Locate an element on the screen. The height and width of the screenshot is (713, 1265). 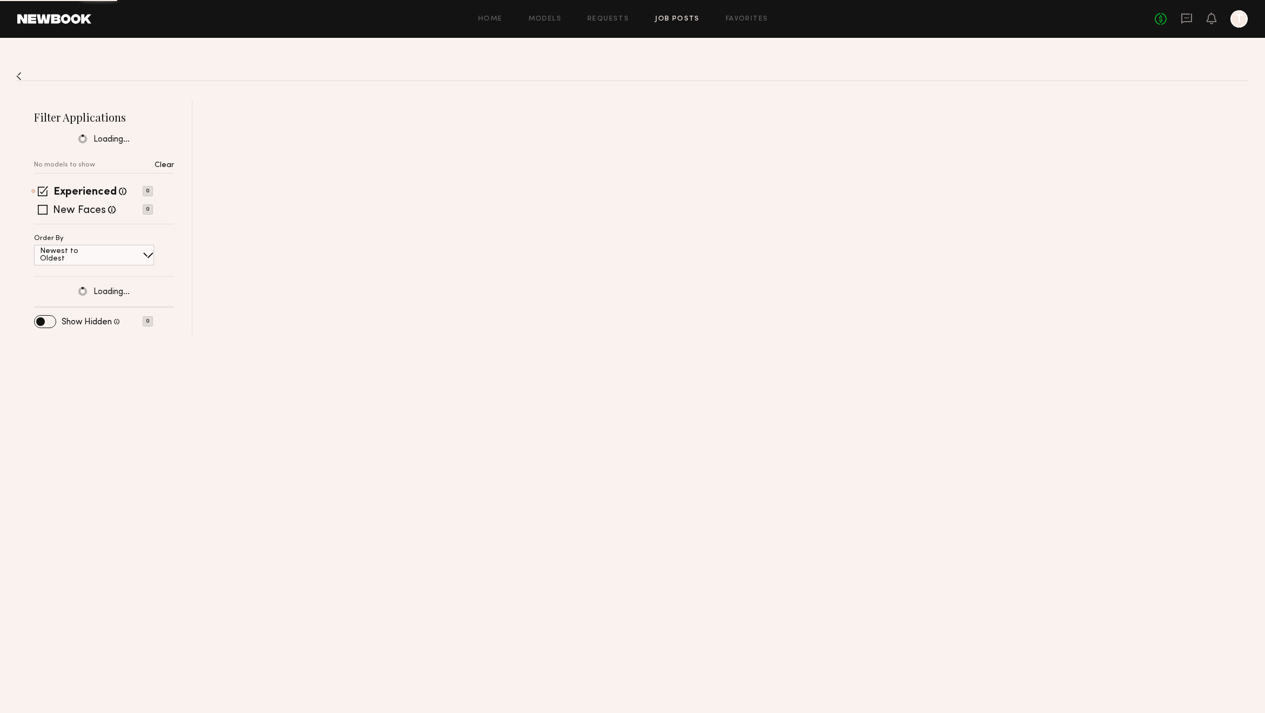
a: Models is located at coordinates (545, 19).